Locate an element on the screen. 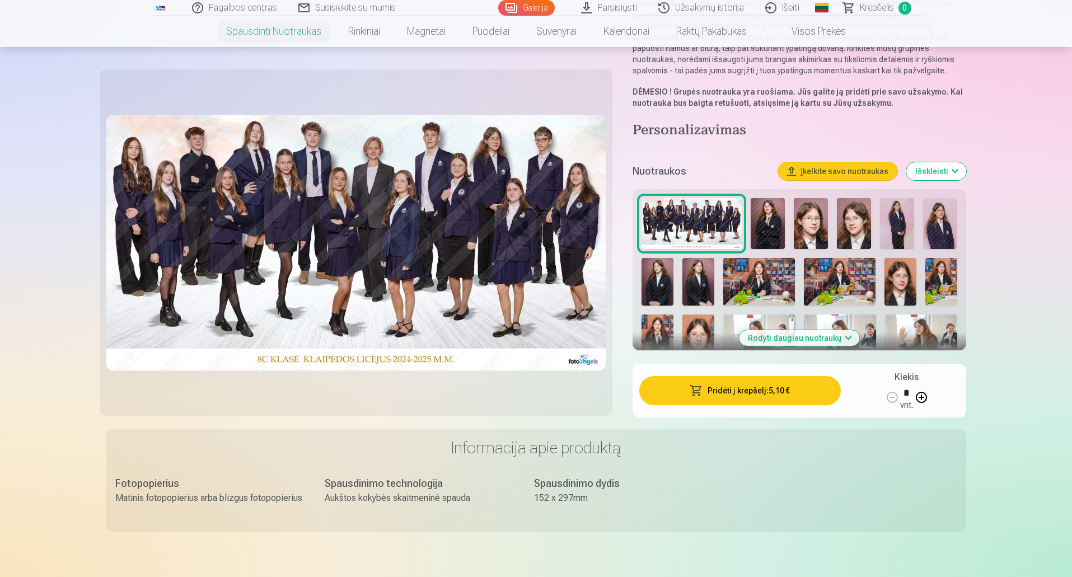 The width and height of the screenshot is (1072, 577). div: Fotopopierius is located at coordinates (209, 484).